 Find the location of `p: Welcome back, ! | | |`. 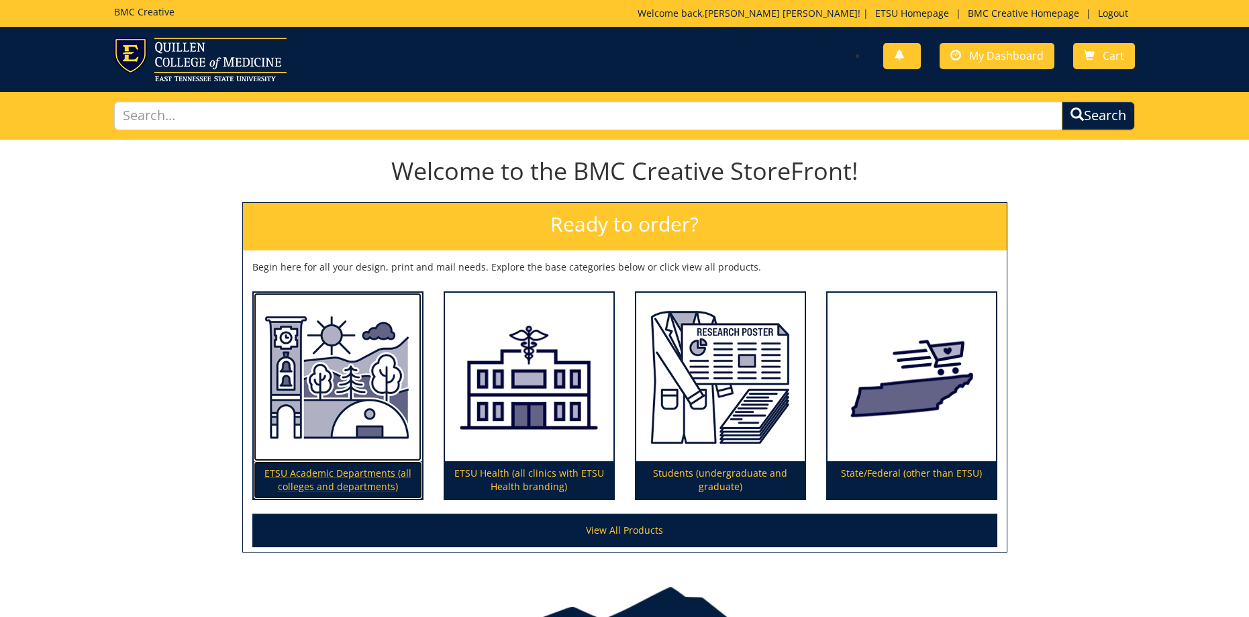

p: Welcome back, ! | | | is located at coordinates (886, 13).